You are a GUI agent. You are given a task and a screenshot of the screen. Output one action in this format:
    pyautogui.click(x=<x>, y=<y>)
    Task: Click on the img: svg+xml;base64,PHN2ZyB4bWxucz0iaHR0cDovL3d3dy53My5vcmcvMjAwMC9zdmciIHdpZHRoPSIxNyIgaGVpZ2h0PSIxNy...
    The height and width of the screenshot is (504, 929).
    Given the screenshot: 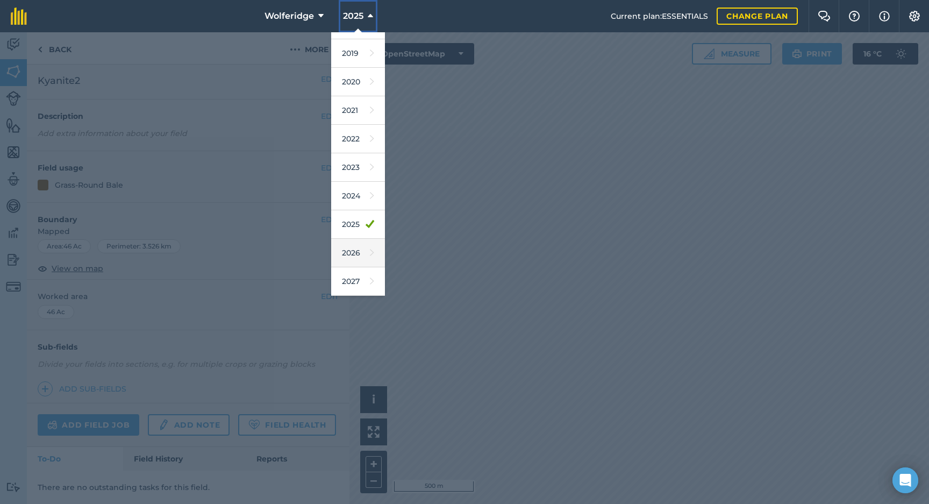 What is the action you would take?
    pyautogui.click(x=884, y=16)
    